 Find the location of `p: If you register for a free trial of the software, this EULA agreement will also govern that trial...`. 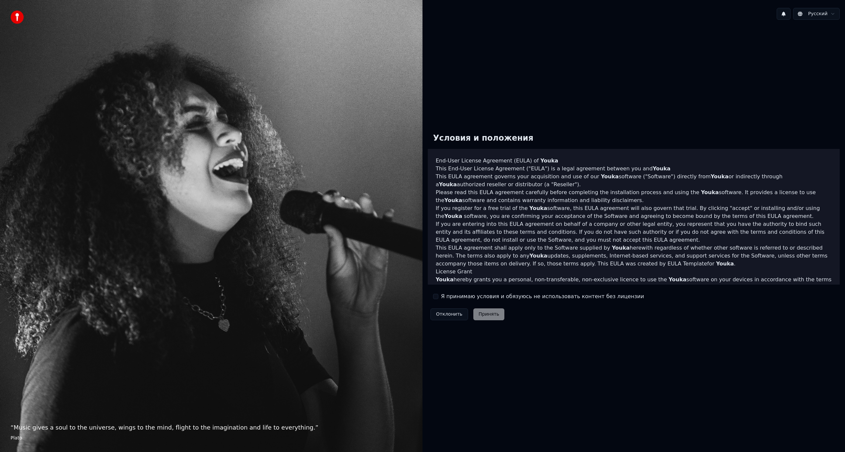

p: If you register for a free trial of the software, this EULA agreement will also govern that trial... is located at coordinates (634, 212).